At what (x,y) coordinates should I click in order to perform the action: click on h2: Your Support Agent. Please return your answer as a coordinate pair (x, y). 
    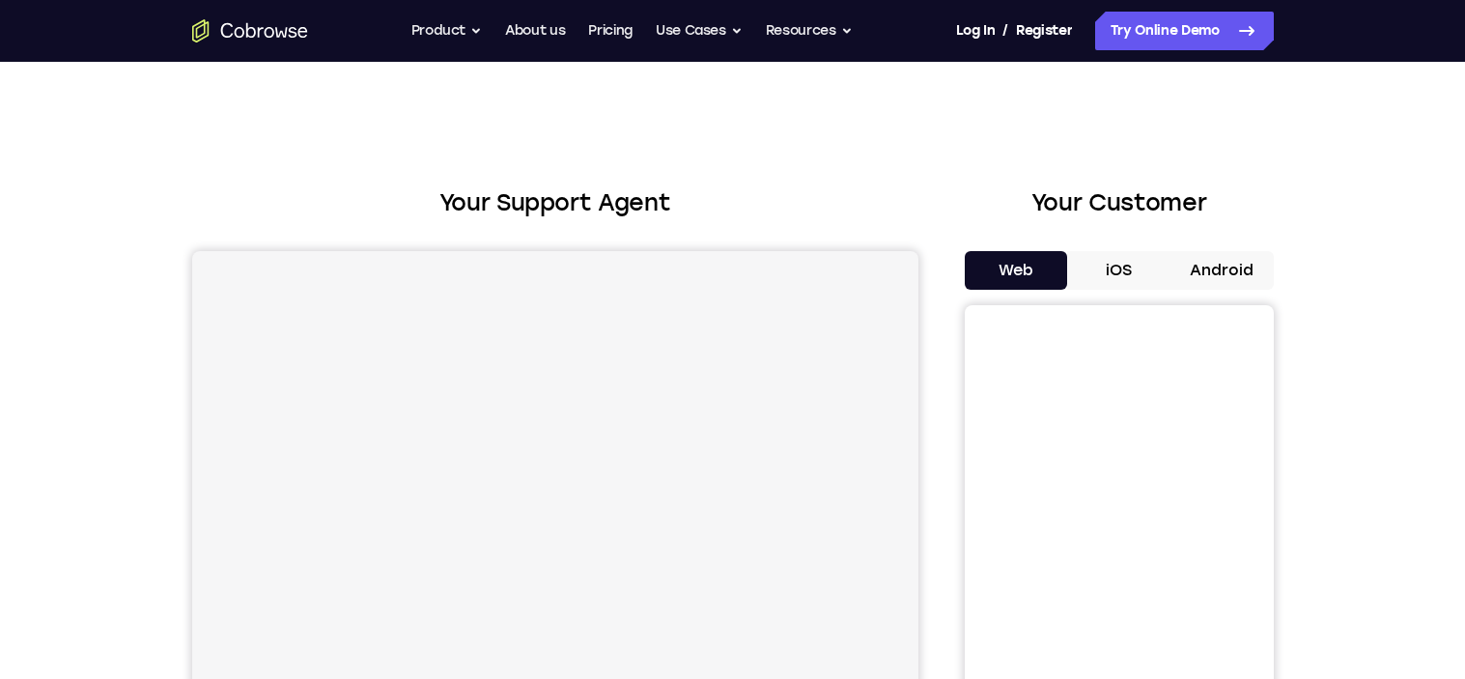
    Looking at the image, I should click on (555, 203).